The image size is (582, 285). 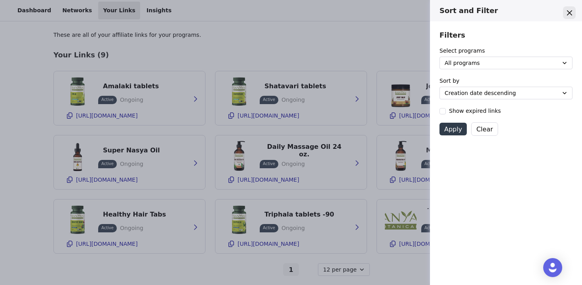 I want to click on label: Select programs, so click(x=503, y=51).